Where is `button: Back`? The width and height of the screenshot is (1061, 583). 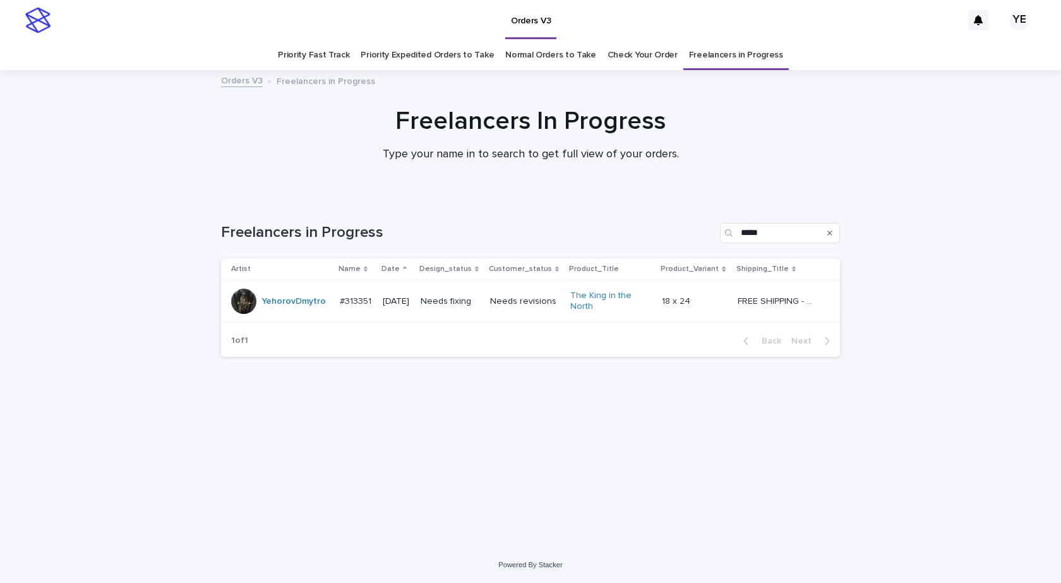
button: Back is located at coordinates (760, 341).